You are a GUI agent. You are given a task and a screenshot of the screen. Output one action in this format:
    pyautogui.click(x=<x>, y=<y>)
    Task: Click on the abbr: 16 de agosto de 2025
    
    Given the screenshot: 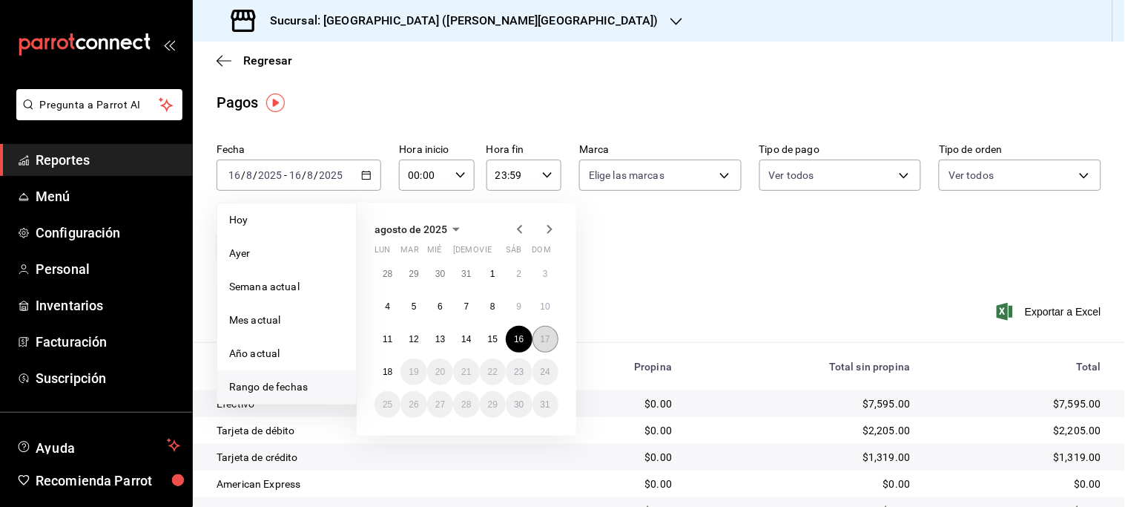 What is the action you would take?
    pyautogui.click(x=519, y=339)
    